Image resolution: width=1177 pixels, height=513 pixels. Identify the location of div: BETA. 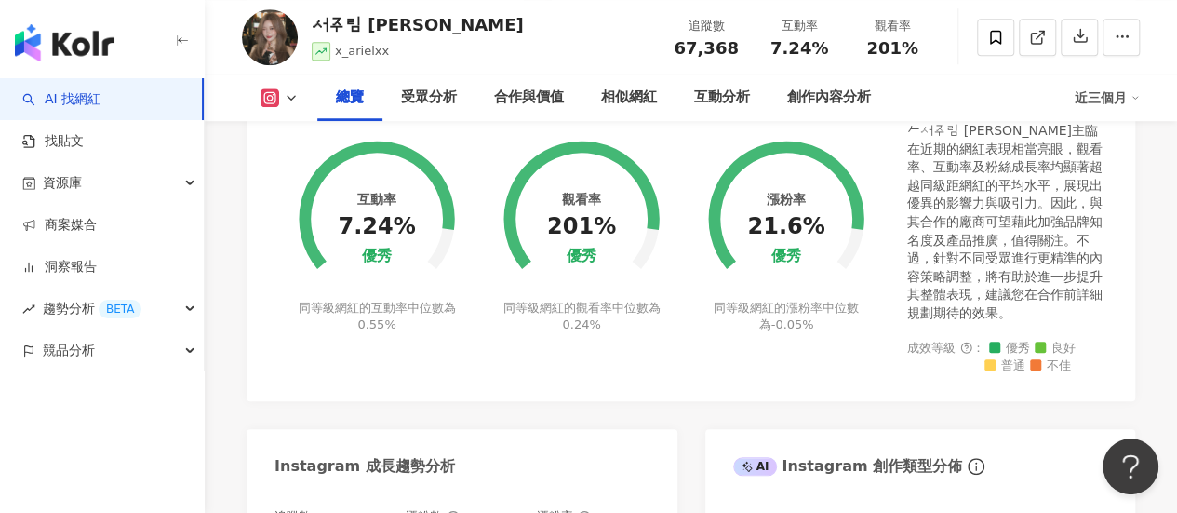
(120, 309).